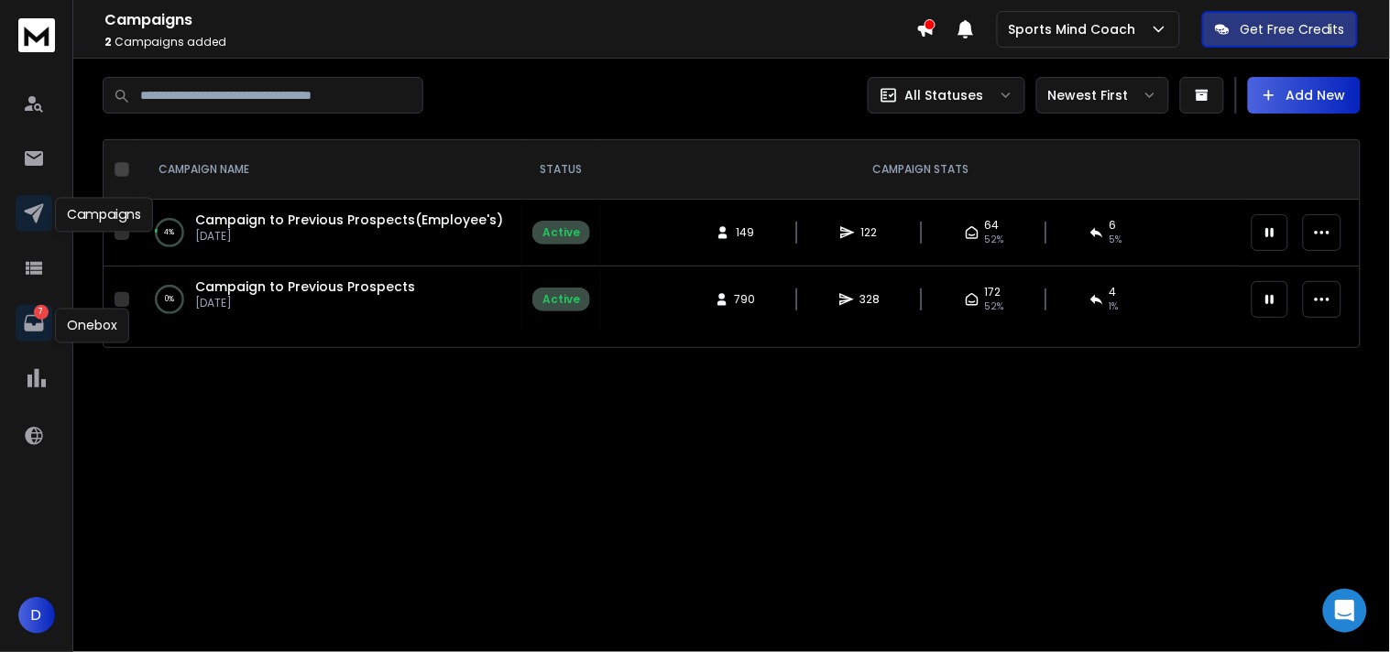 The width and height of the screenshot is (1390, 652). I want to click on th: CAMPAIGN NAME, so click(329, 169).